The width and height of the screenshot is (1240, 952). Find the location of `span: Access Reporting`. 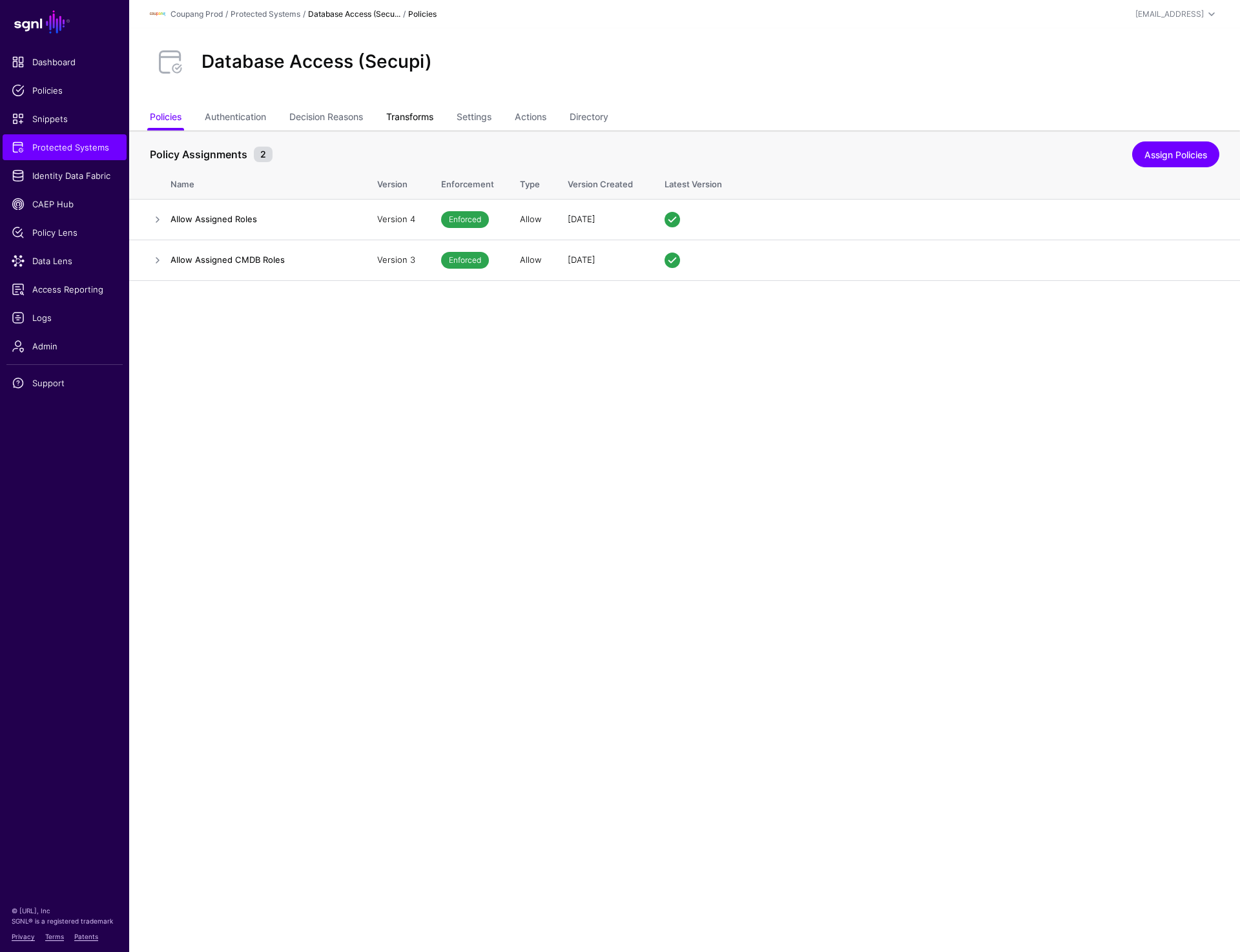

span: Access Reporting is located at coordinates (64, 289).